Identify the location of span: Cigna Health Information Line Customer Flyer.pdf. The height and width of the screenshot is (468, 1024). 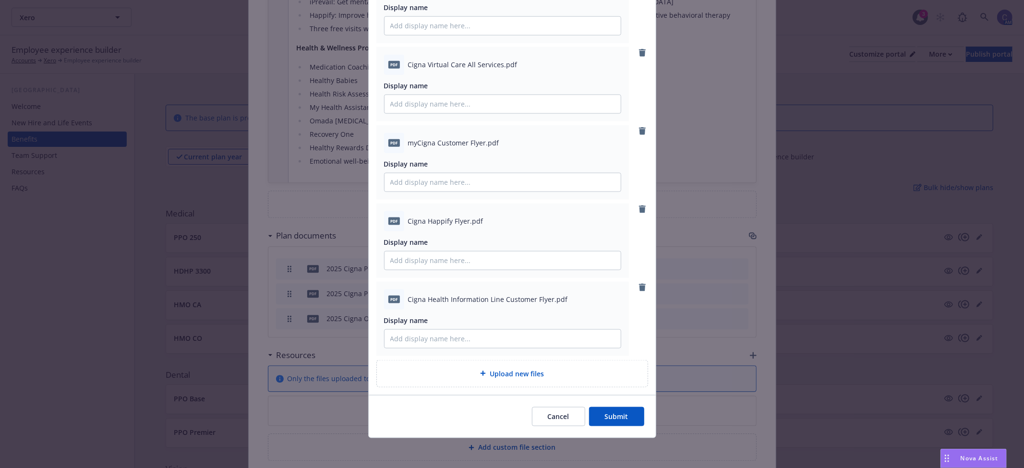
(488, 299).